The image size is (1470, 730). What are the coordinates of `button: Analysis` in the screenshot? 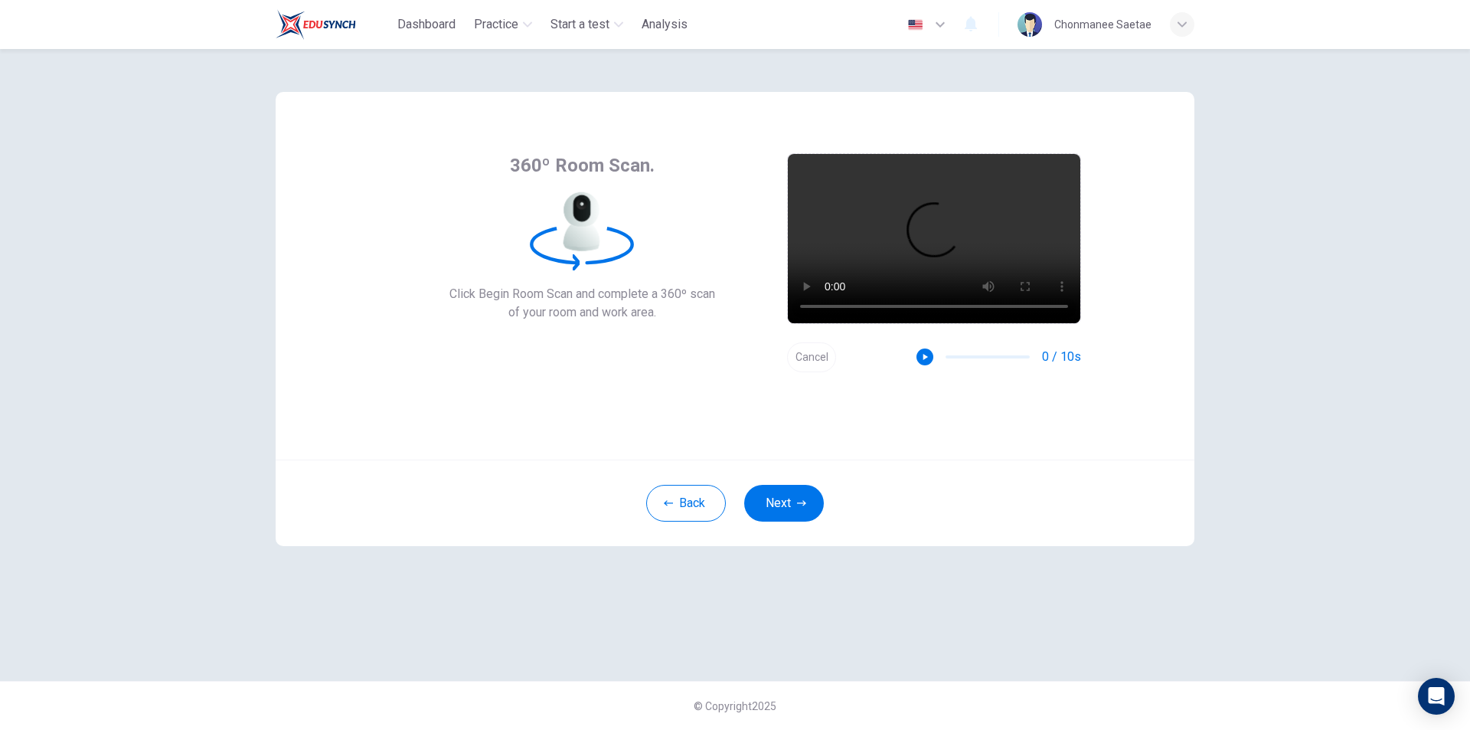 It's located at (665, 25).